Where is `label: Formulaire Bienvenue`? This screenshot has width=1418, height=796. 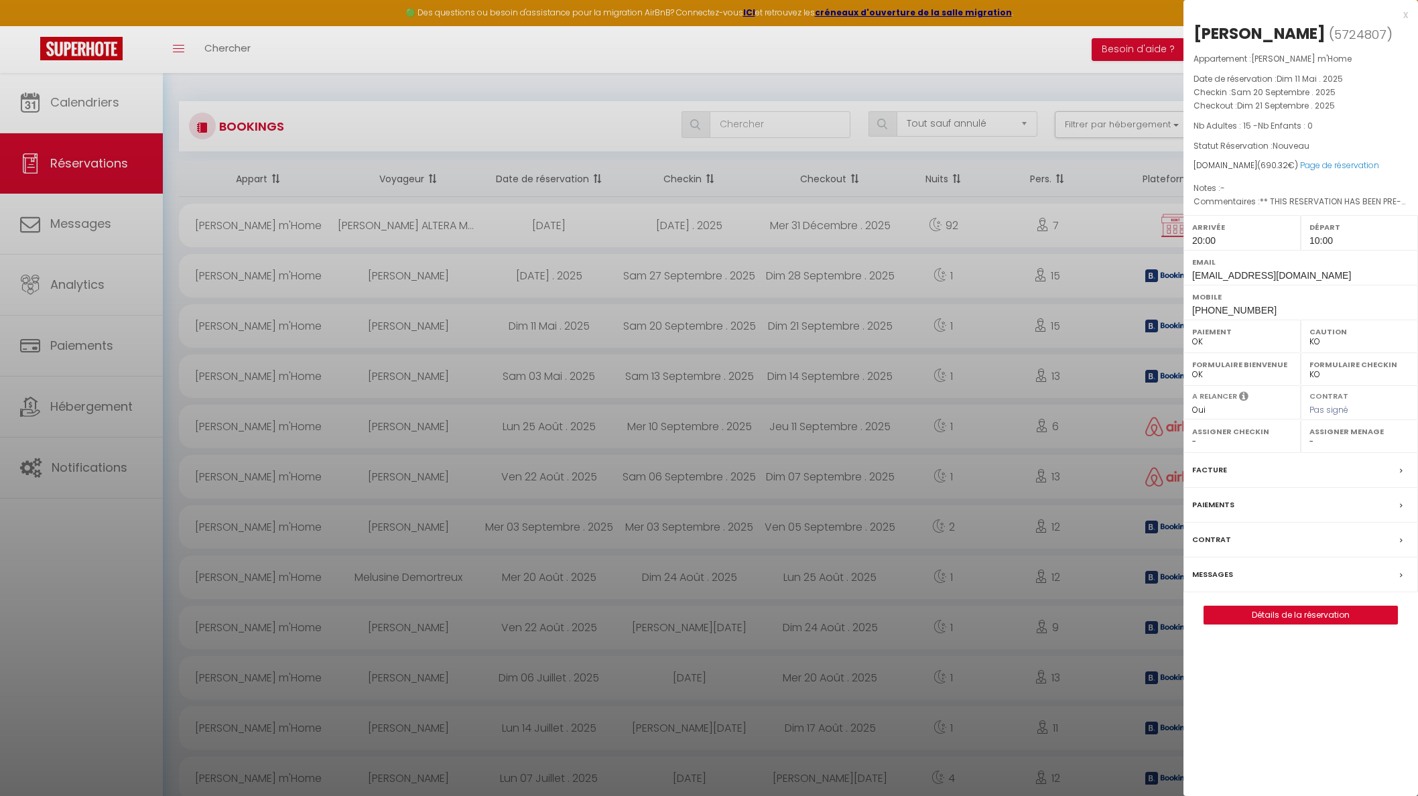
label: Formulaire Bienvenue is located at coordinates (1242, 365).